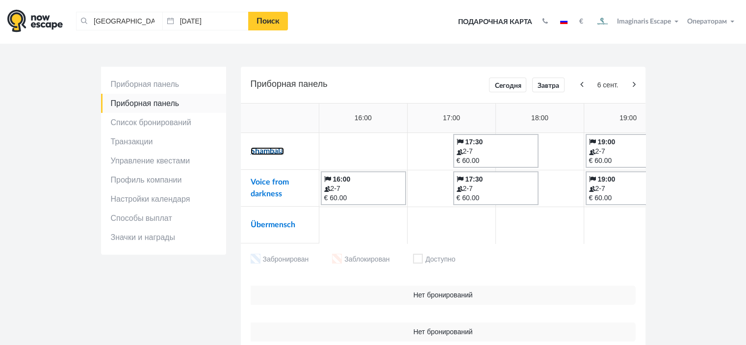 The image size is (746, 345). Describe the element at coordinates (341, 179) in the screenshot. I see `b: 16:00` at that location.